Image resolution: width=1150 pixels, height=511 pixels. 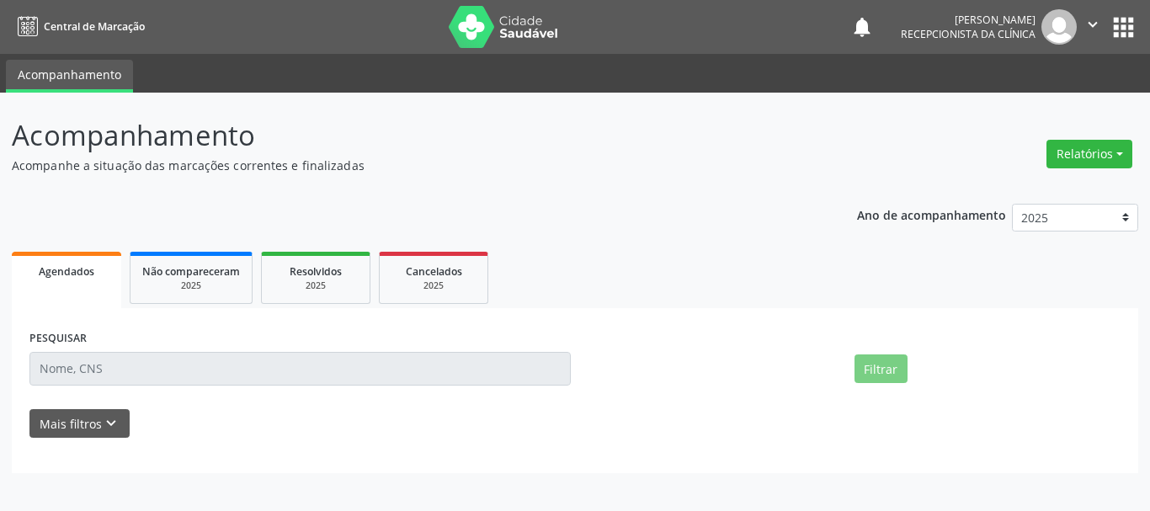 I want to click on span: Central de Marcação, so click(x=94, y=26).